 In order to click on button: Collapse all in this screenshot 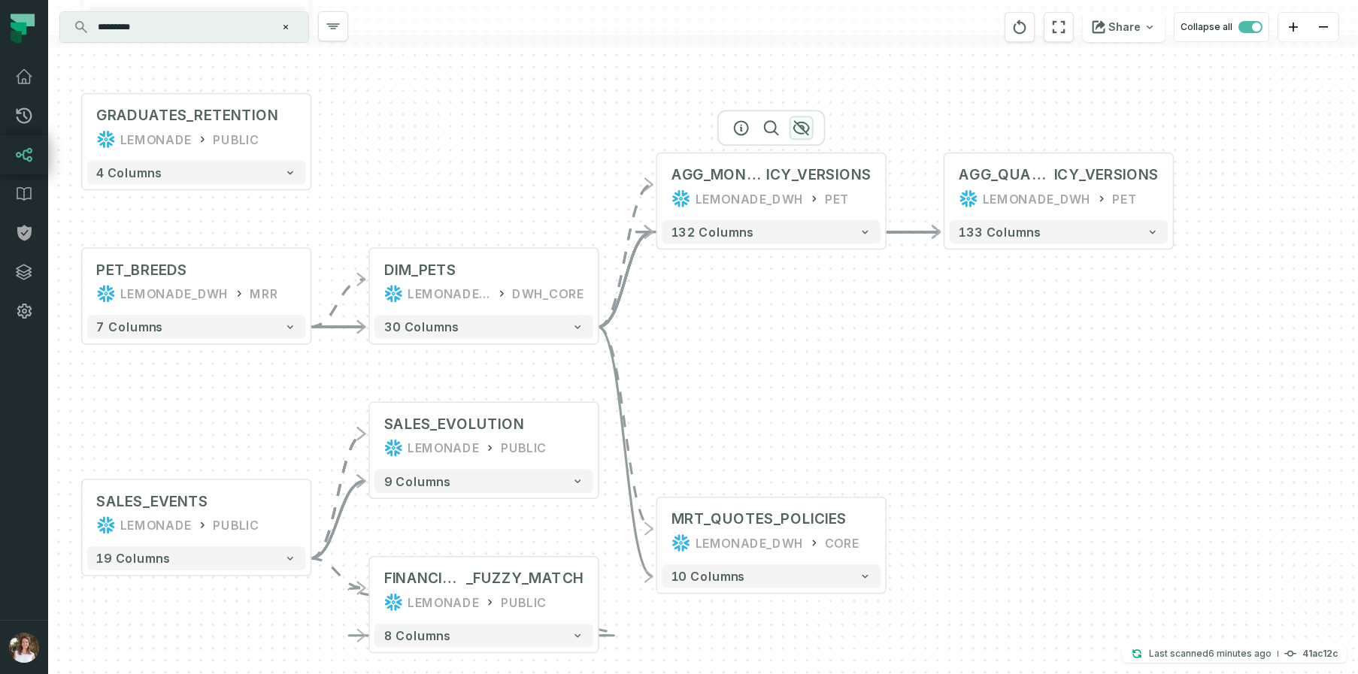, I will do `click(1221, 27)`.